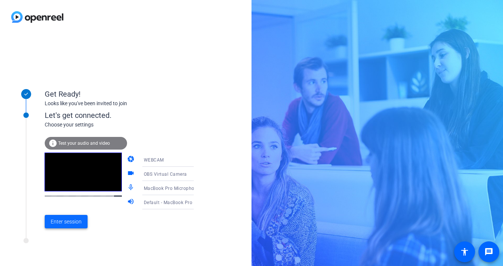 The height and width of the screenshot is (266, 503). What do you see at coordinates (66, 221) in the screenshot?
I see `span: Enter session` at bounding box center [66, 221].